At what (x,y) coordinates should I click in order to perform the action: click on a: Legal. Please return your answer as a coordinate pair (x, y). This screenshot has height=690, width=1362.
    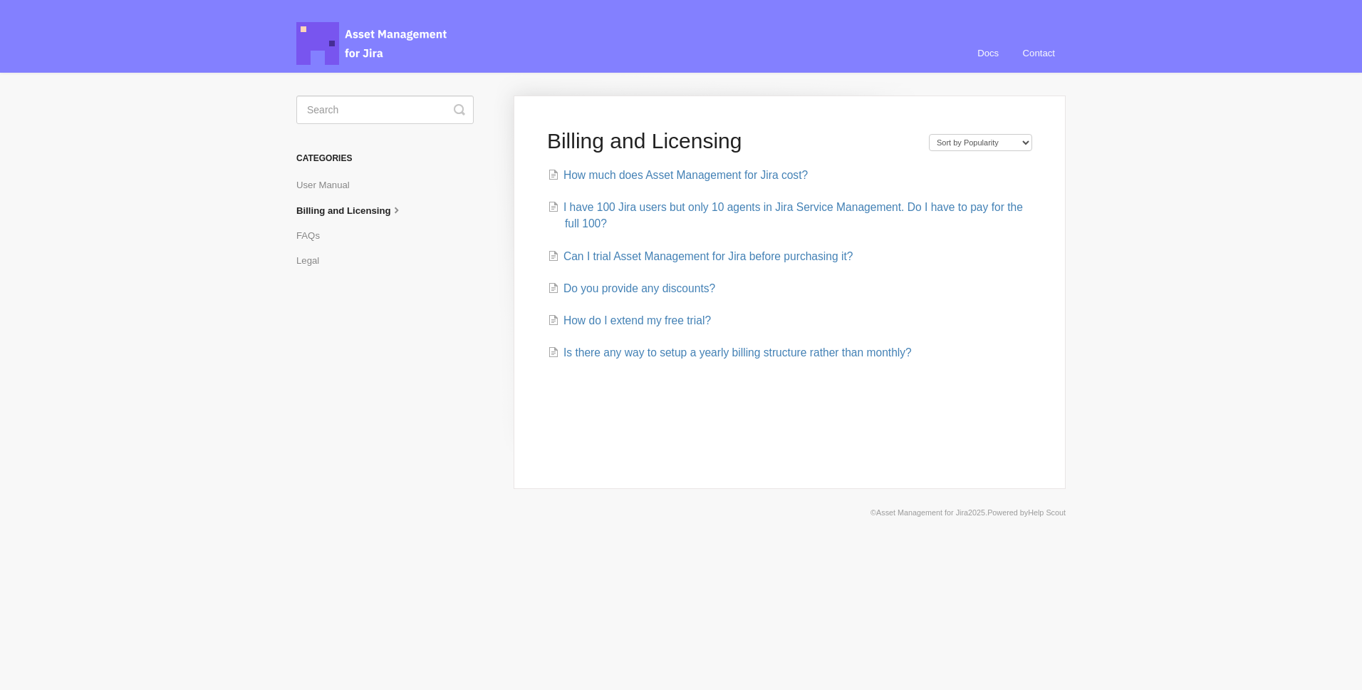
    Looking at the image, I should click on (313, 261).